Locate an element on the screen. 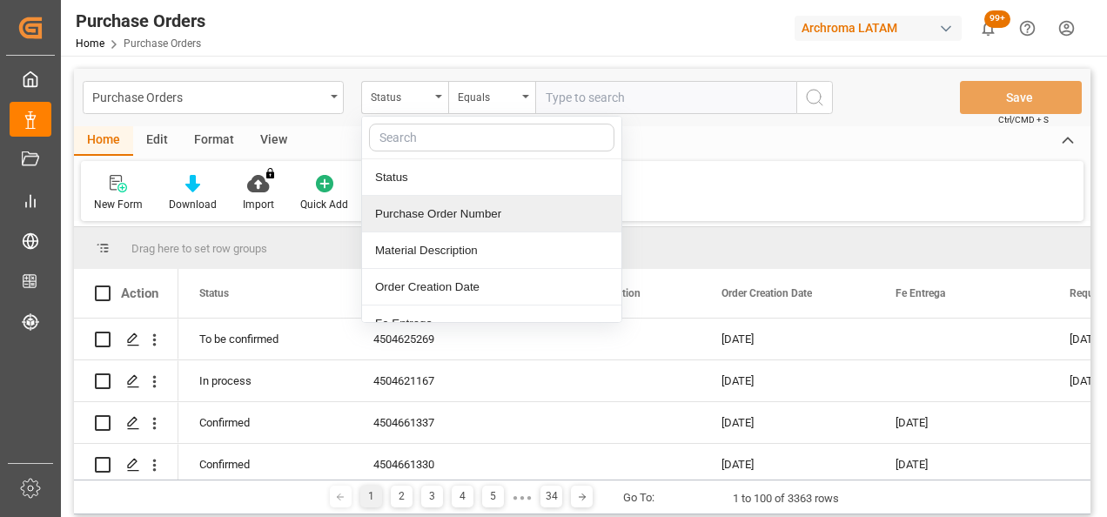 The height and width of the screenshot is (517, 1107). button: Help Center is located at coordinates (1027, 28).